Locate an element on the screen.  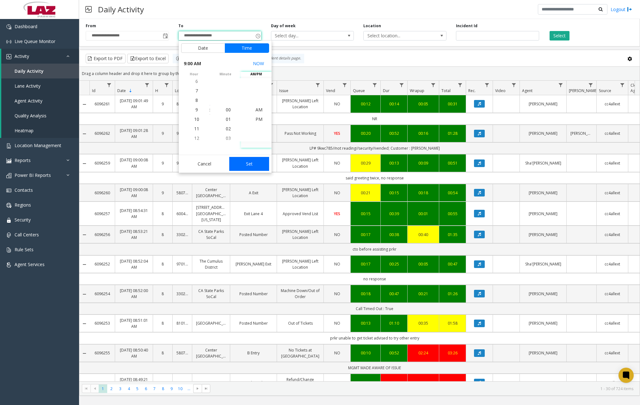
a: 6096256 is located at coordinates (102, 234).